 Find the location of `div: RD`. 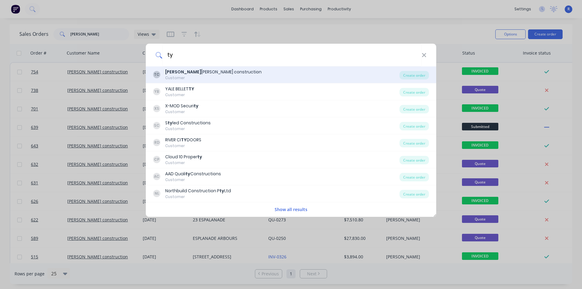

div: RD is located at coordinates (157, 143).